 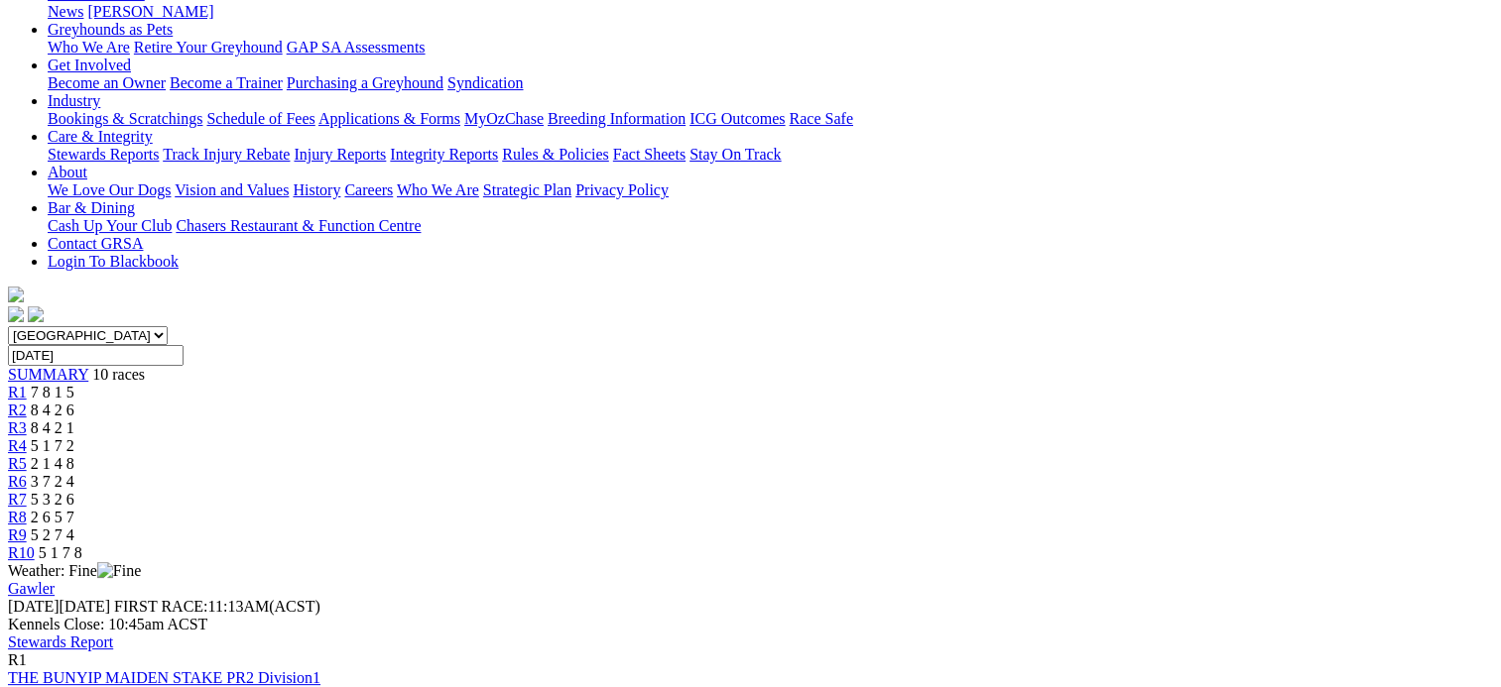 What do you see at coordinates (53, 535) in the screenshot?
I see `span: 5 2 7 4` at bounding box center [53, 535].